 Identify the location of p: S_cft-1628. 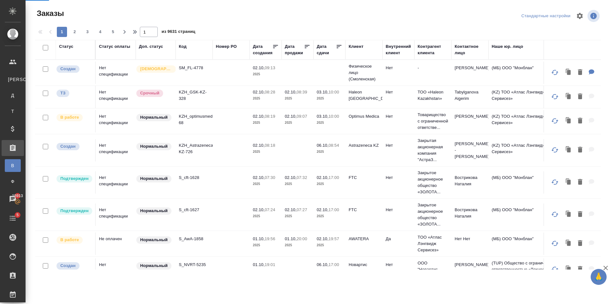
(194, 178).